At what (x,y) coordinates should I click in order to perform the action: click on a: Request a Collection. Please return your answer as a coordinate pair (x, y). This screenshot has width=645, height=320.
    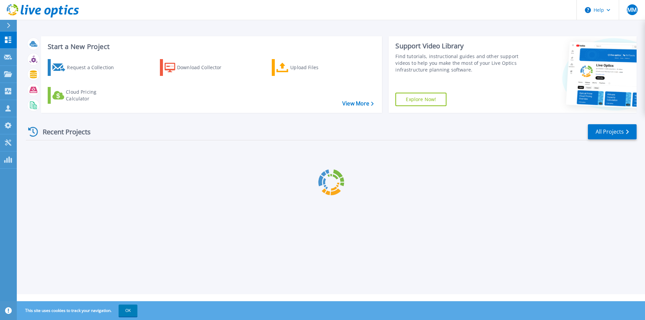
    Looking at the image, I should click on (85, 67).